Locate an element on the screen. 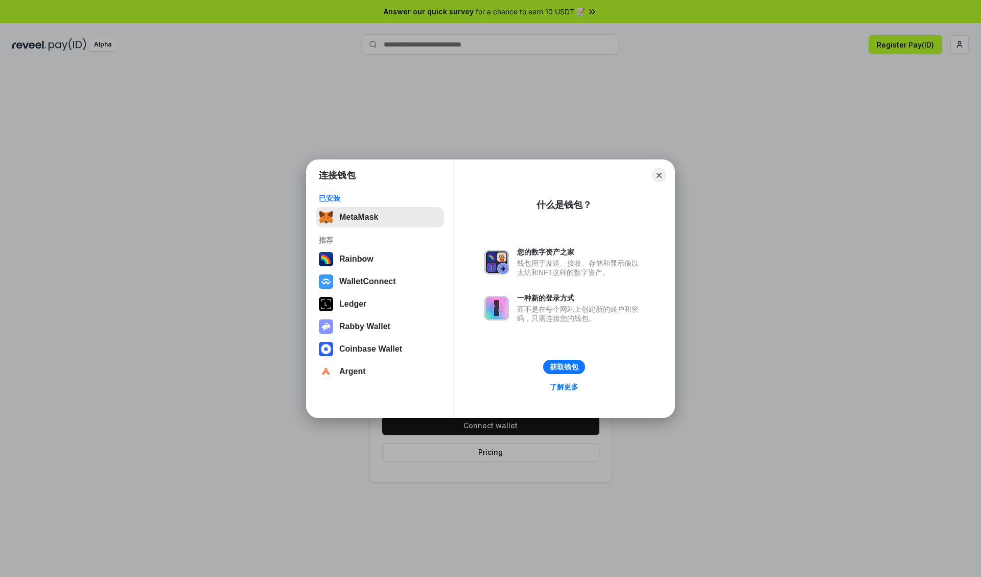 This screenshot has width=981, height=577. button: Ledger is located at coordinates (380, 304).